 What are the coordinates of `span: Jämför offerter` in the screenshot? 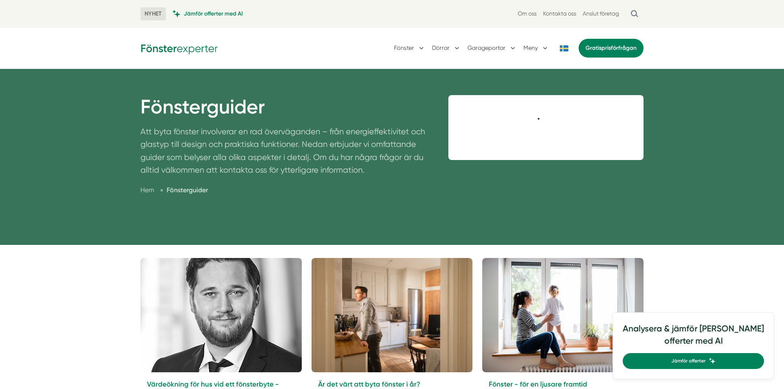 It's located at (689, 361).